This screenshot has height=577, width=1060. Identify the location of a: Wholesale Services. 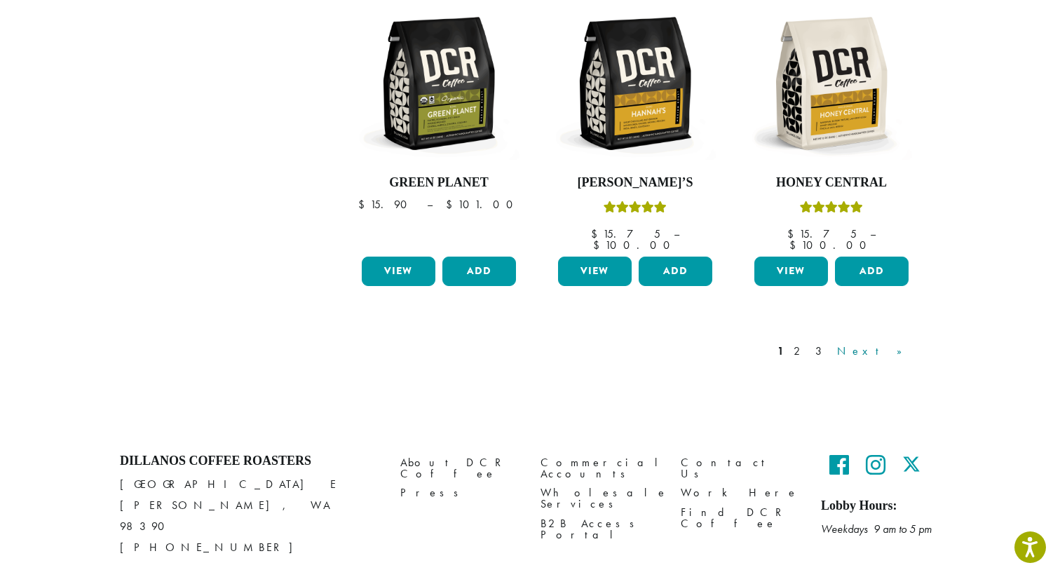
(600, 498).